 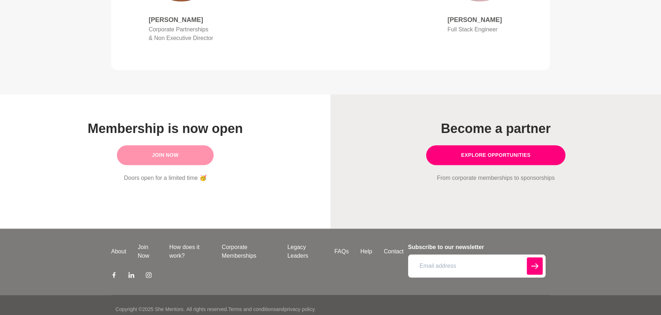 What do you see at coordinates (249, 252) in the screenshot?
I see `a: Corporate Memberships` at bounding box center [249, 252].